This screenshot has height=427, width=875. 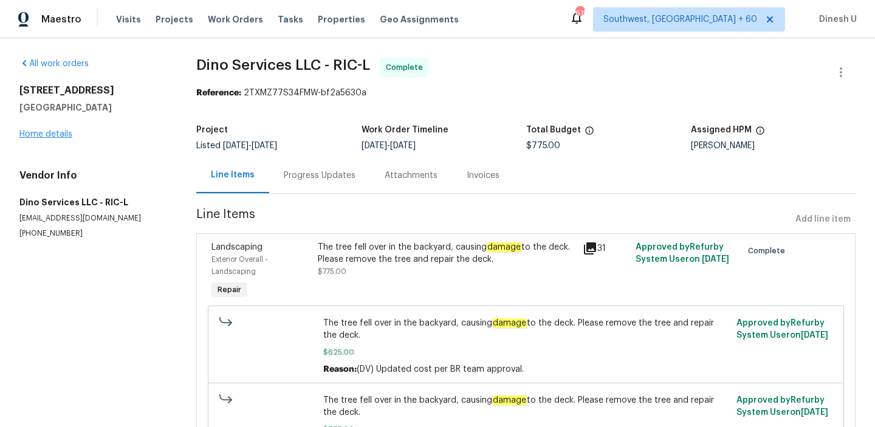 I want to click on span: Repair, so click(x=229, y=290).